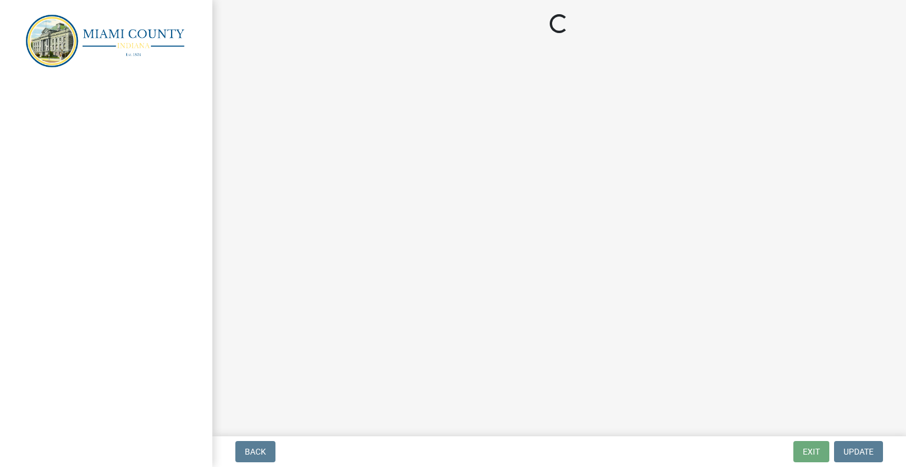 This screenshot has width=906, height=467. Describe the element at coordinates (811, 451) in the screenshot. I see `button: Exit` at that location.